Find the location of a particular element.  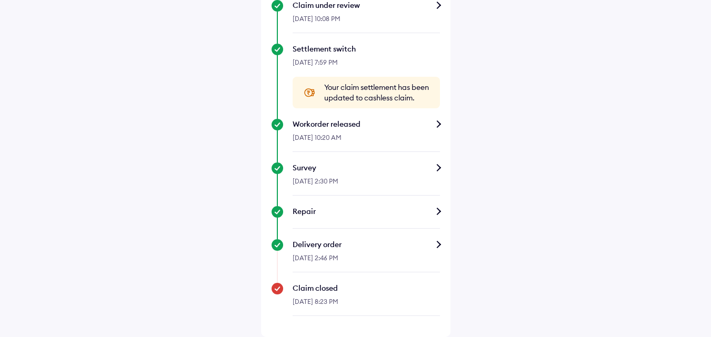

div: Claim closed is located at coordinates (366, 288).